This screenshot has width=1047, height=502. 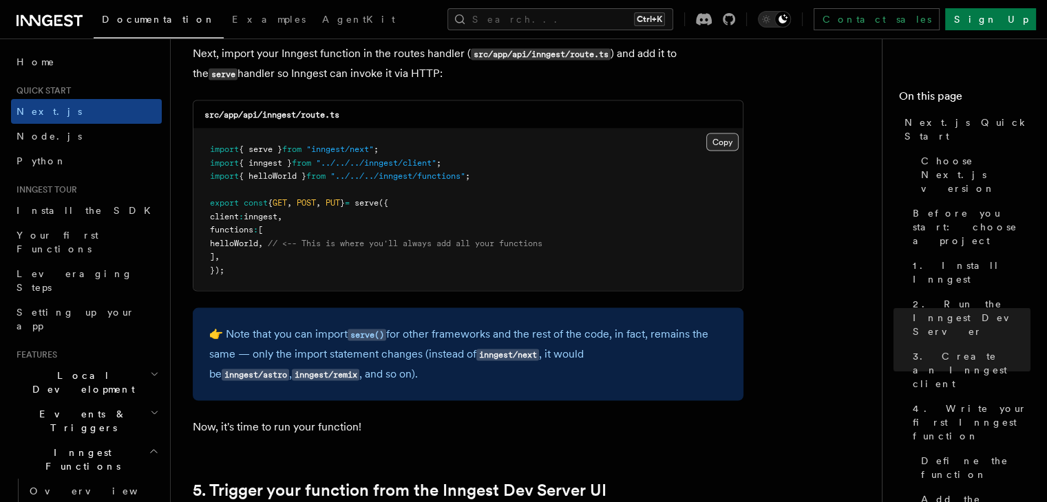 What do you see at coordinates (964, 99) in the screenshot?
I see `h4: On this page` at bounding box center [964, 99].